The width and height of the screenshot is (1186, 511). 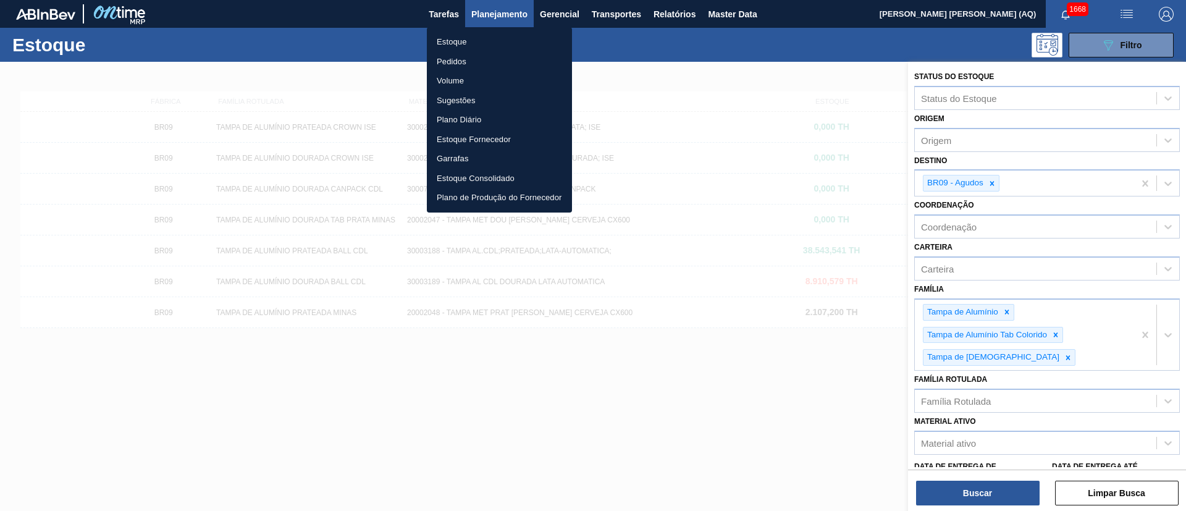 What do you see at coordinates (499, 179) in the screenshot?
I see `a: Estoque Consolidado` at bounding box center [499, 179].